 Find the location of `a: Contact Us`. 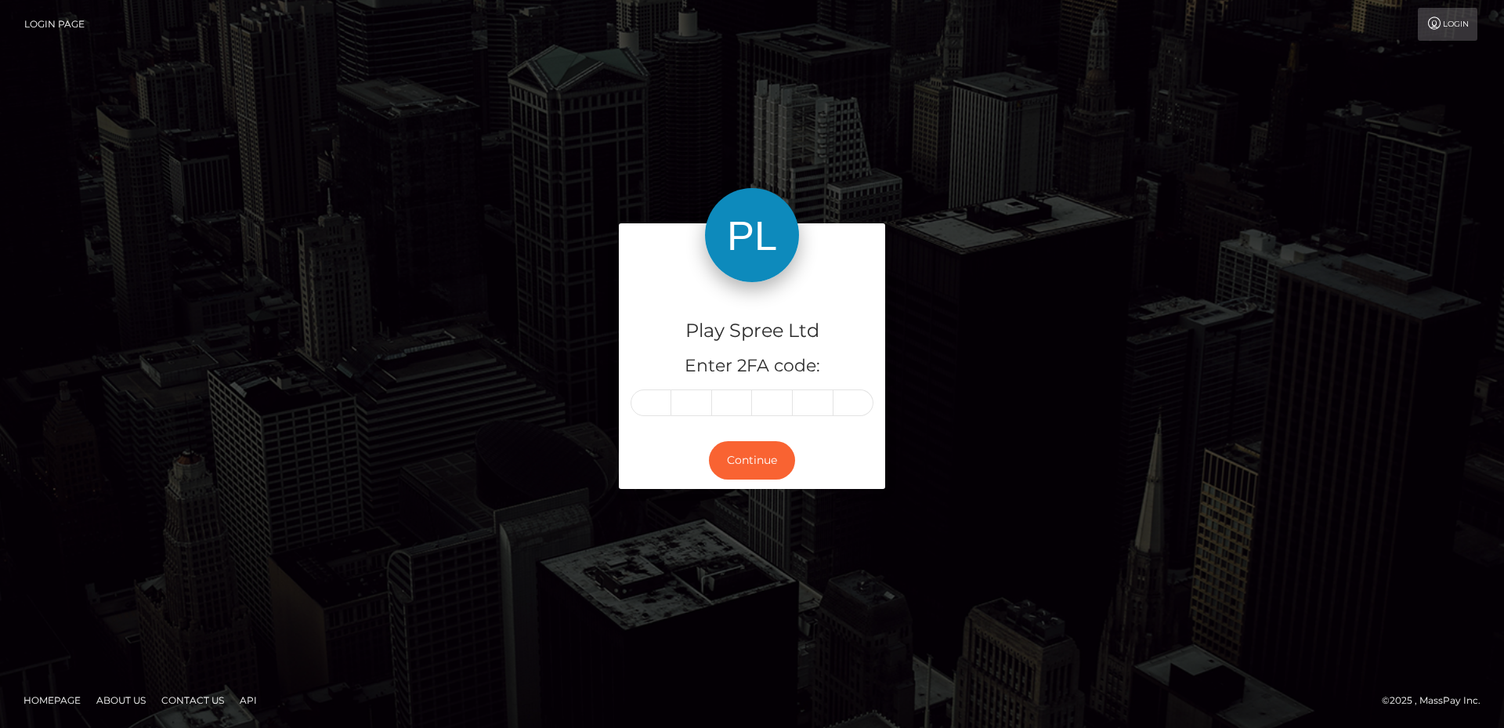

a: Contact Us is located at coordinates (193, 700).